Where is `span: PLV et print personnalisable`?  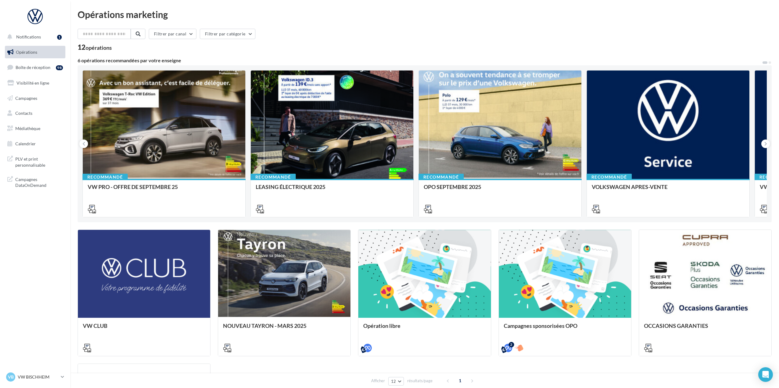
span: PLV et print personnalisable is located at coordinates (39, 161).